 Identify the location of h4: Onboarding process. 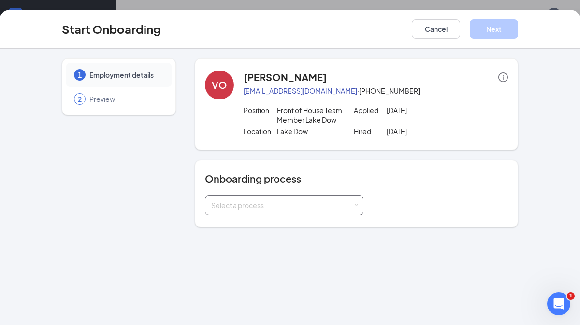
(356, 179).